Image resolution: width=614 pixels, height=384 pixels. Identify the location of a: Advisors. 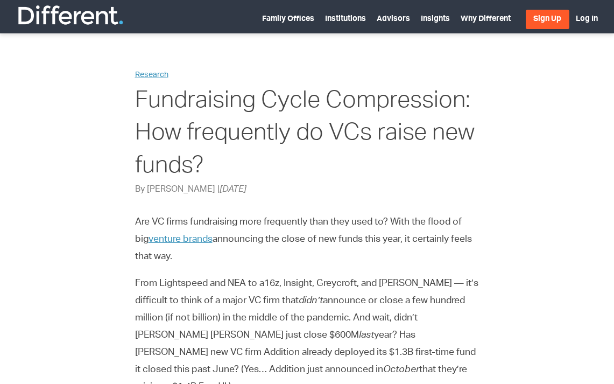
(393, 19).